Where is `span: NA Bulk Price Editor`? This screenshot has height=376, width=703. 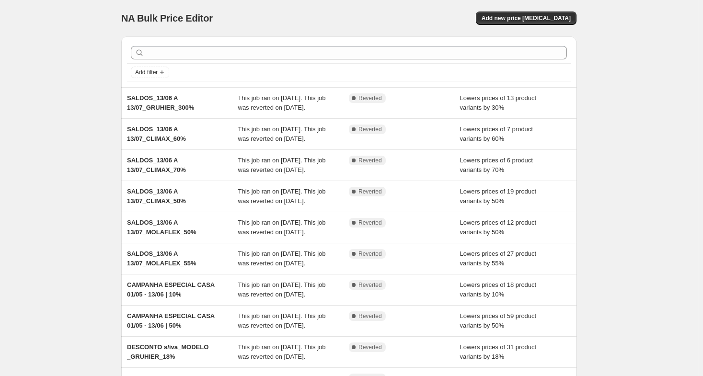
span: NA Bulk Price Editor is located at coordinates (167, 18).